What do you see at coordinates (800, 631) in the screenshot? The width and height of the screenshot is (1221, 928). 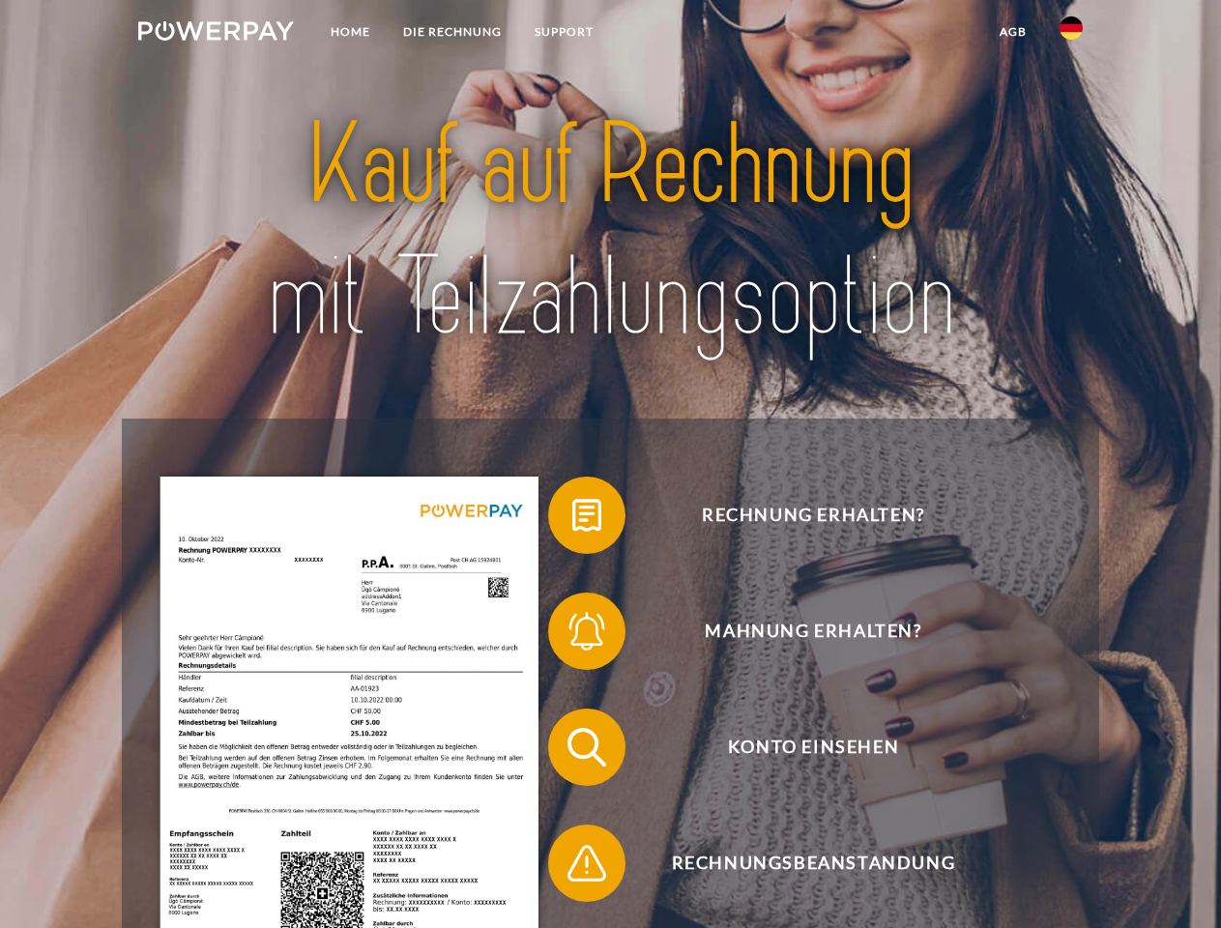 I see `a: Mahnung erhalten?` at bounding box center [800, 631].